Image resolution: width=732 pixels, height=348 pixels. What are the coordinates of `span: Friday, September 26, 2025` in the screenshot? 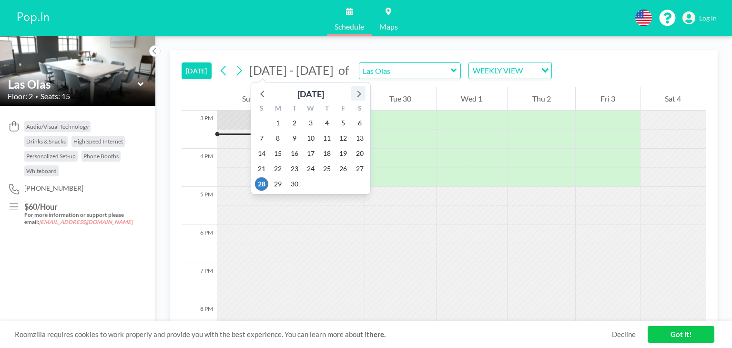 It's located at (343, 169).